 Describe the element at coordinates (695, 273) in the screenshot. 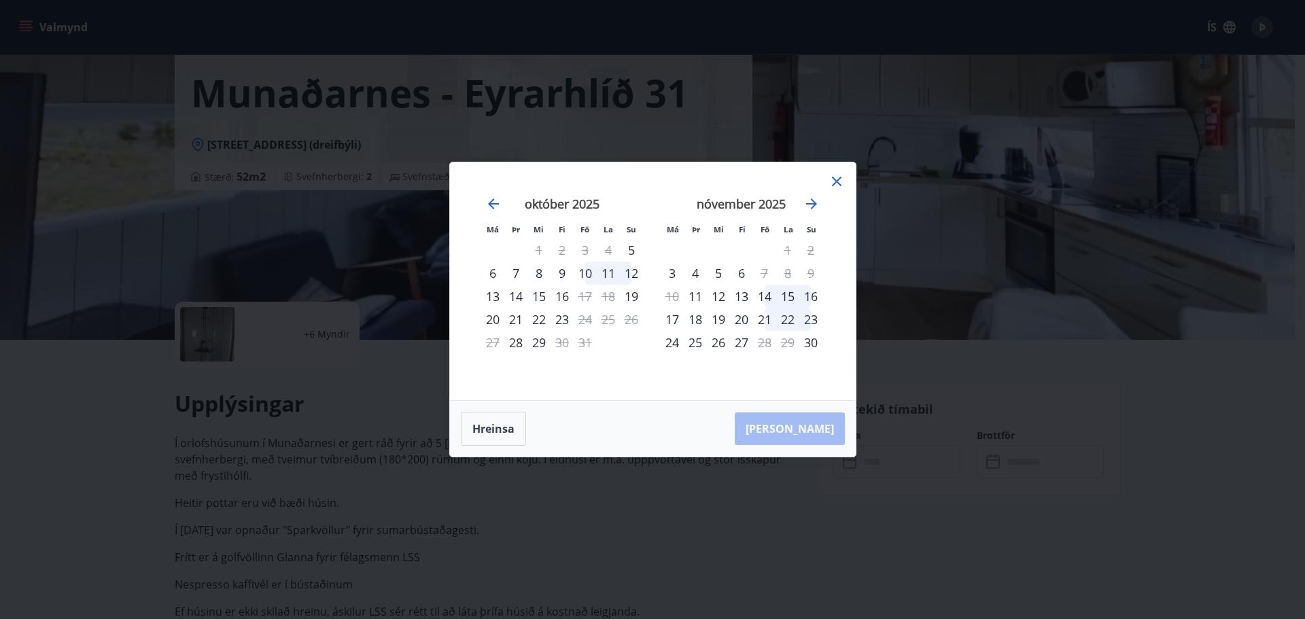

I see `div: 4` at that location.